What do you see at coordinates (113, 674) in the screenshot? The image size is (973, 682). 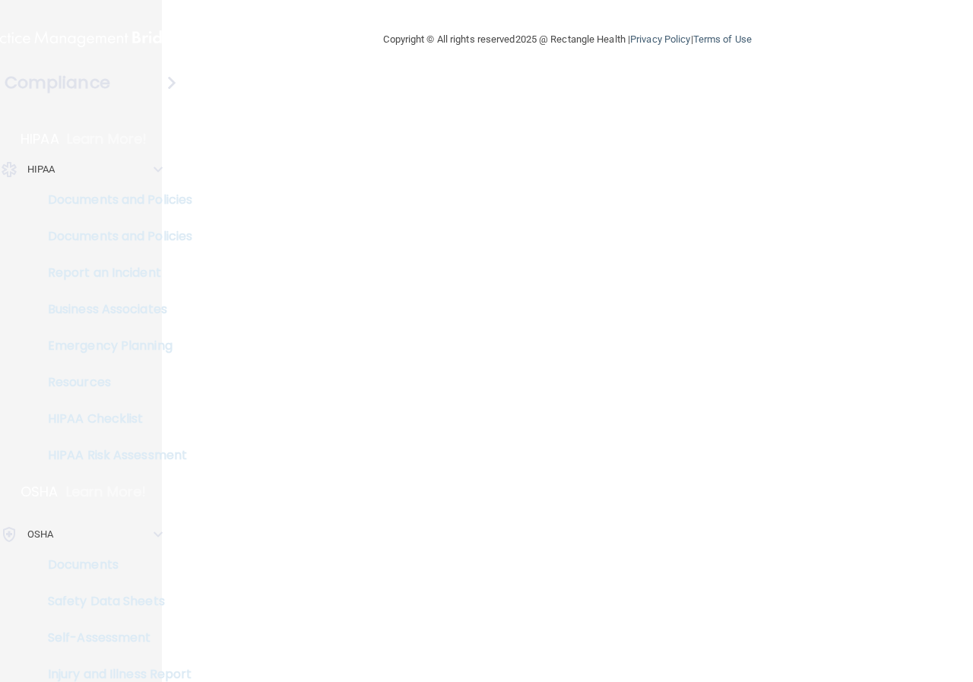 I see `p: Injury and Illness Report` at bounding box center [113, 674].